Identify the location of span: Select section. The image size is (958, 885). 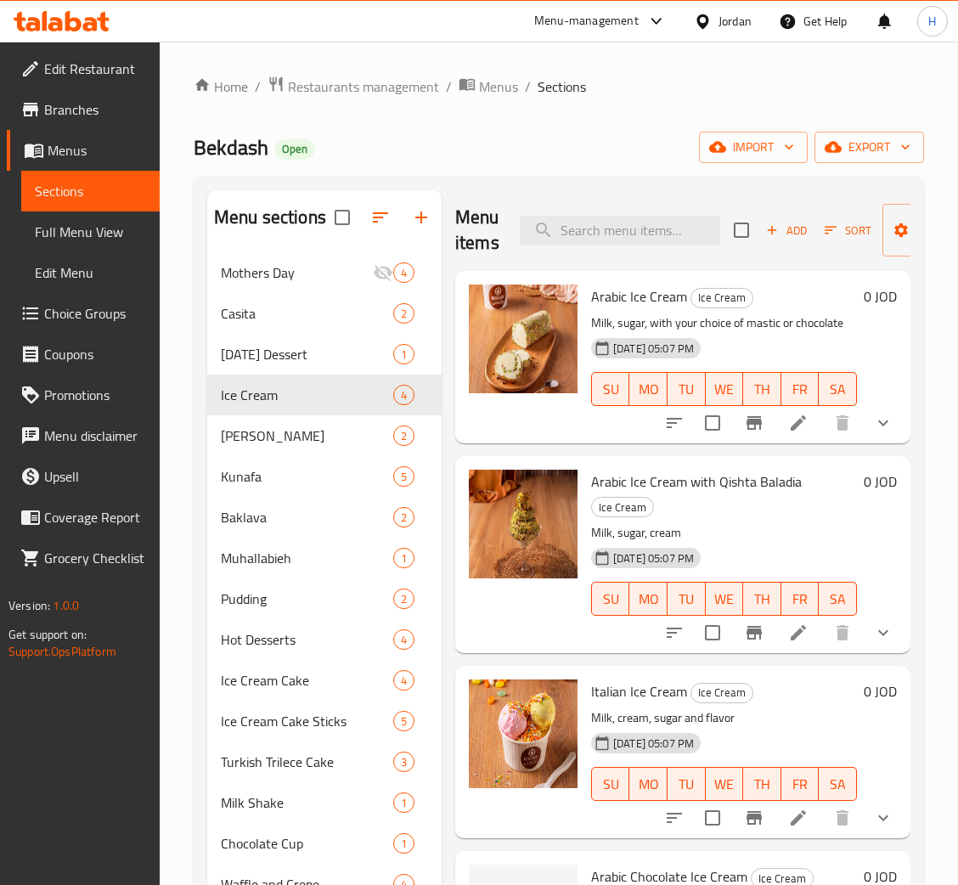
(742, 230).